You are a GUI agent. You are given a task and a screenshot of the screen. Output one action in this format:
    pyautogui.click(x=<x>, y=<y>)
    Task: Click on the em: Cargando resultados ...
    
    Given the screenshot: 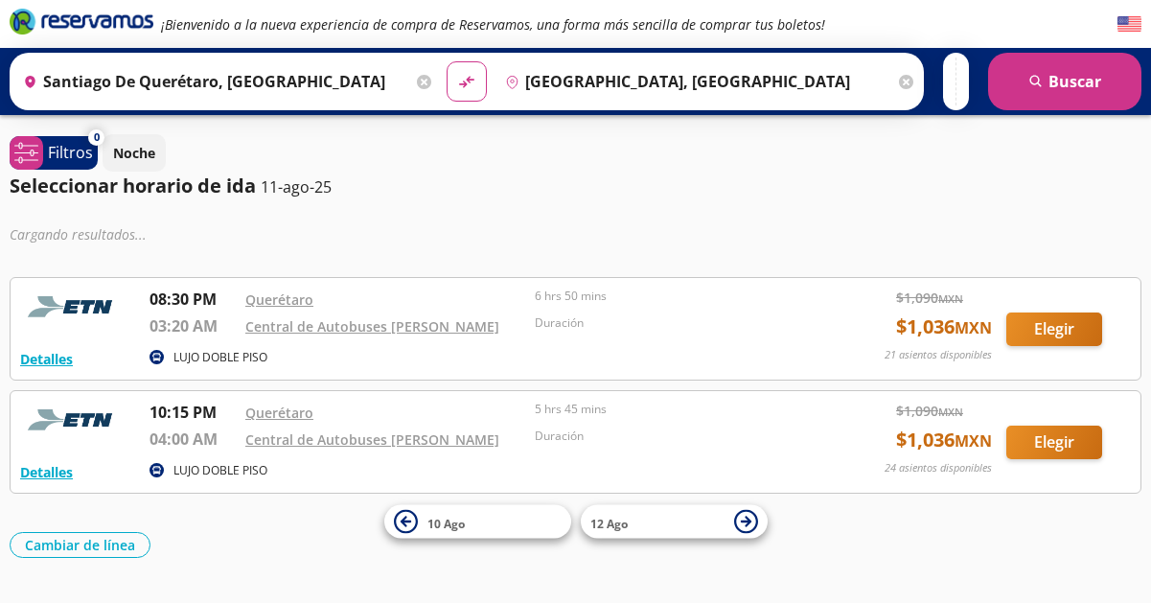 What is the action you would take?
    pyautogui.click(x=78, y=234)
    